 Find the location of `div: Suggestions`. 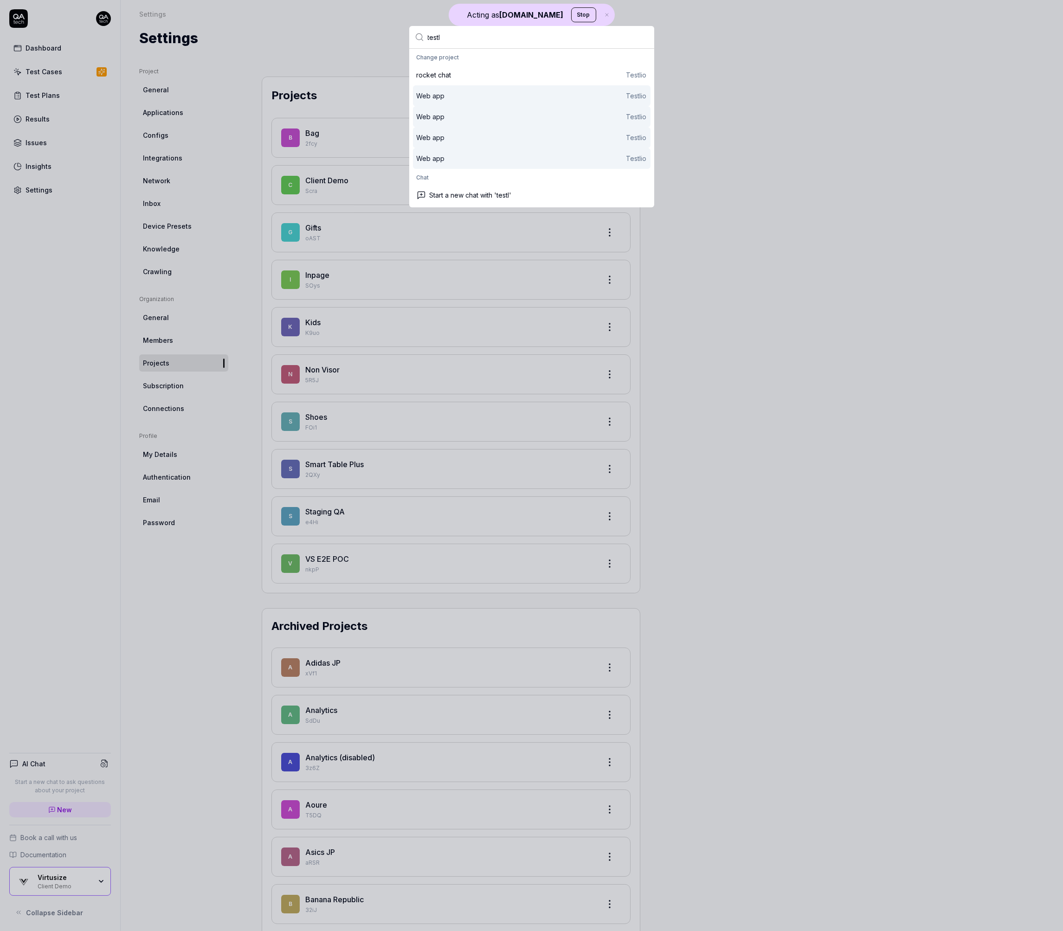

div: Suggestions is located at coordinates (532, 128).